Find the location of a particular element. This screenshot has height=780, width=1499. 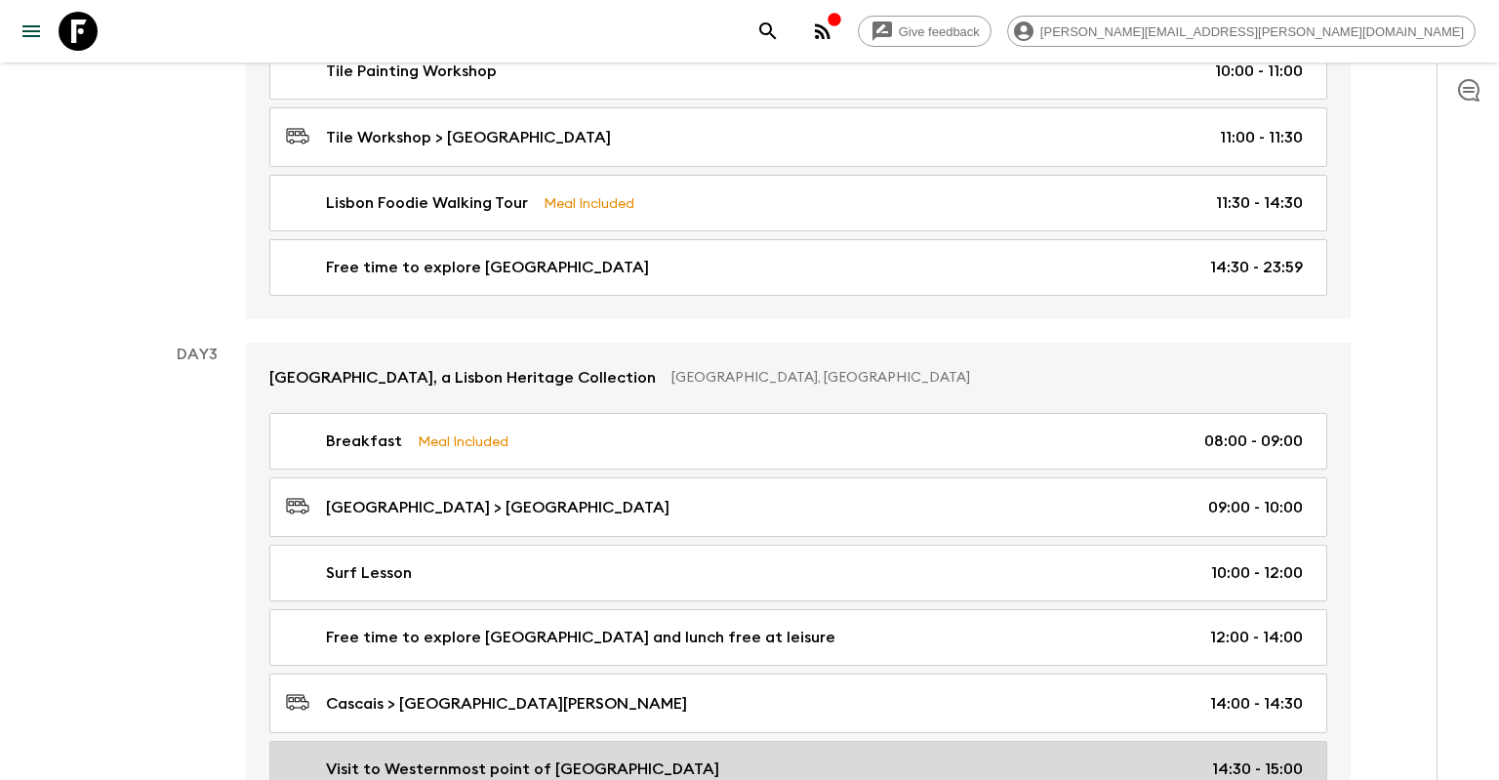

a: Lisbon Foodie Walking TourMeal Included11:30 - 14:30 is located at coordinates (798, 203).